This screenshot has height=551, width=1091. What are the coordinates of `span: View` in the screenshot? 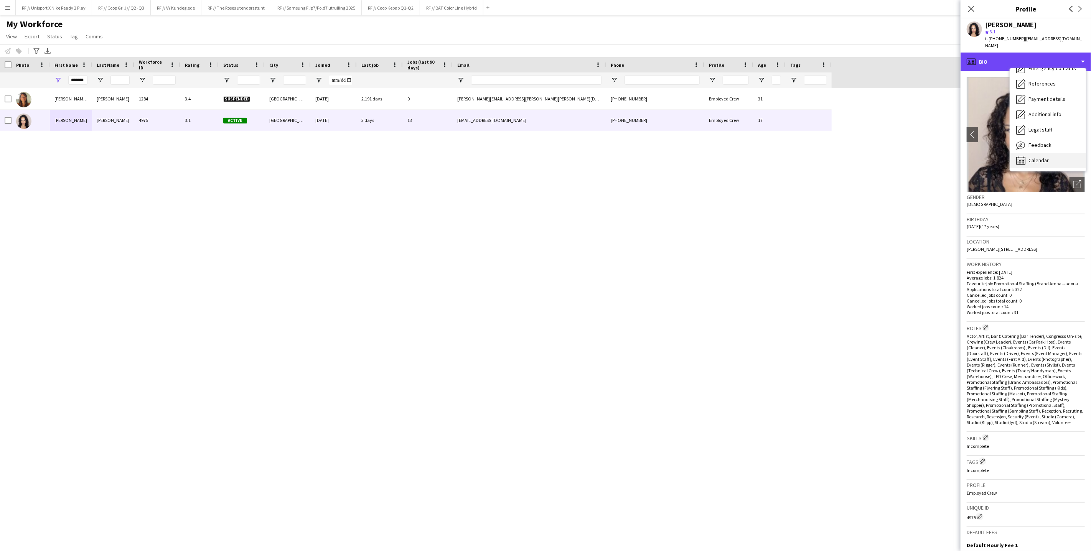 It's located at (12, 36).